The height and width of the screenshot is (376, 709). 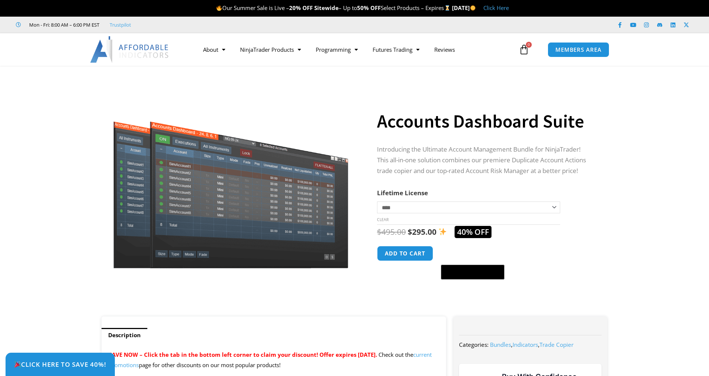 What do you see at coordinates (383, 219) in the screenshot?
I see `a: Clear options` at bounding box center [383, 219].